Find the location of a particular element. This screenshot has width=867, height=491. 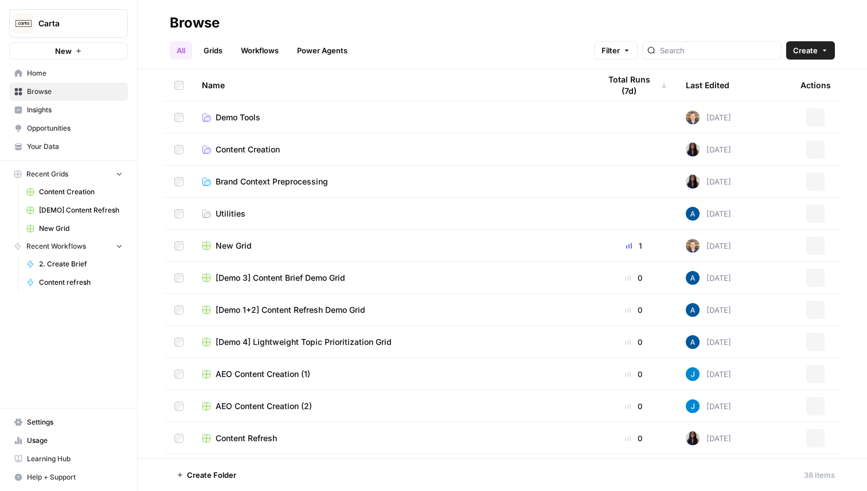

a: Home is located at coordinates (68, 73).